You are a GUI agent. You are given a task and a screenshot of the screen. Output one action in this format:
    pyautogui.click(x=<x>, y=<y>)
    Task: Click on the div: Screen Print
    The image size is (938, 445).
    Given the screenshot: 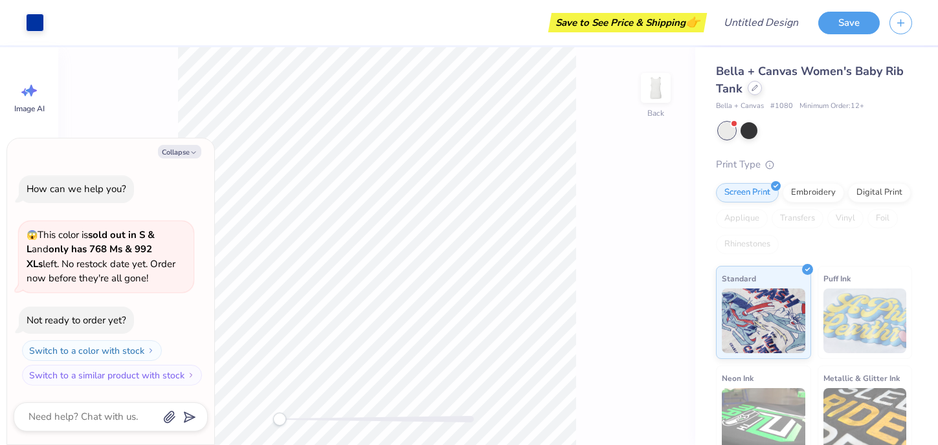 What is the action you would take?
    pyautogui.click(x=747, y=193)
    